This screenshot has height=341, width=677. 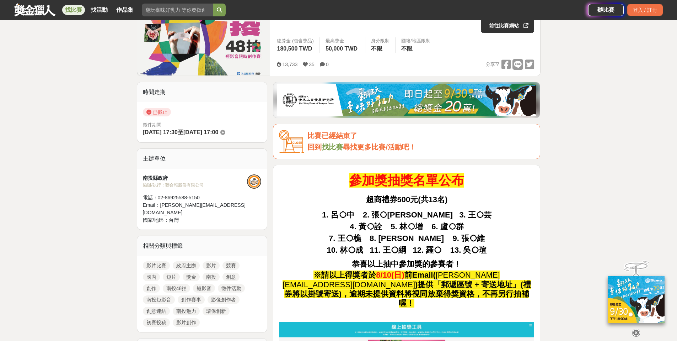 What do you see at coordinates (216, 311) in the screenshot?
I see `a: 環保創新` at bounding box center [216, 311].